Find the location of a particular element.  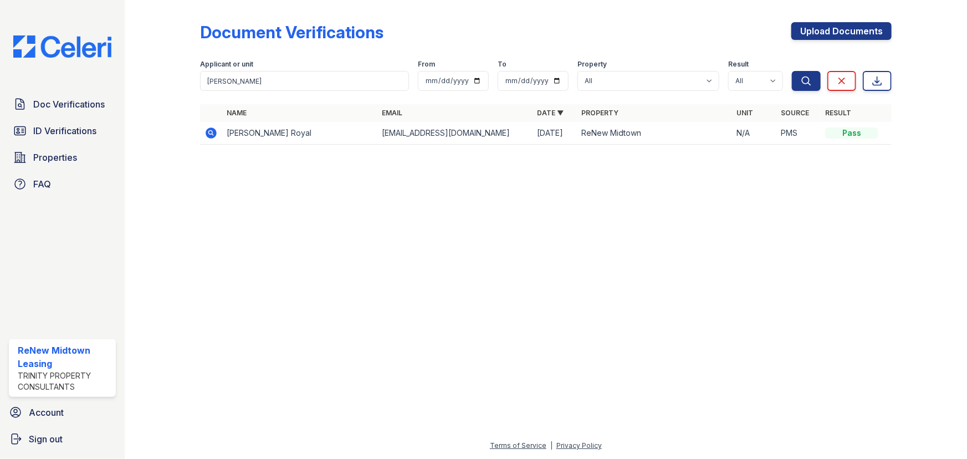

span: FAQ is located at coordinates (42, 184).